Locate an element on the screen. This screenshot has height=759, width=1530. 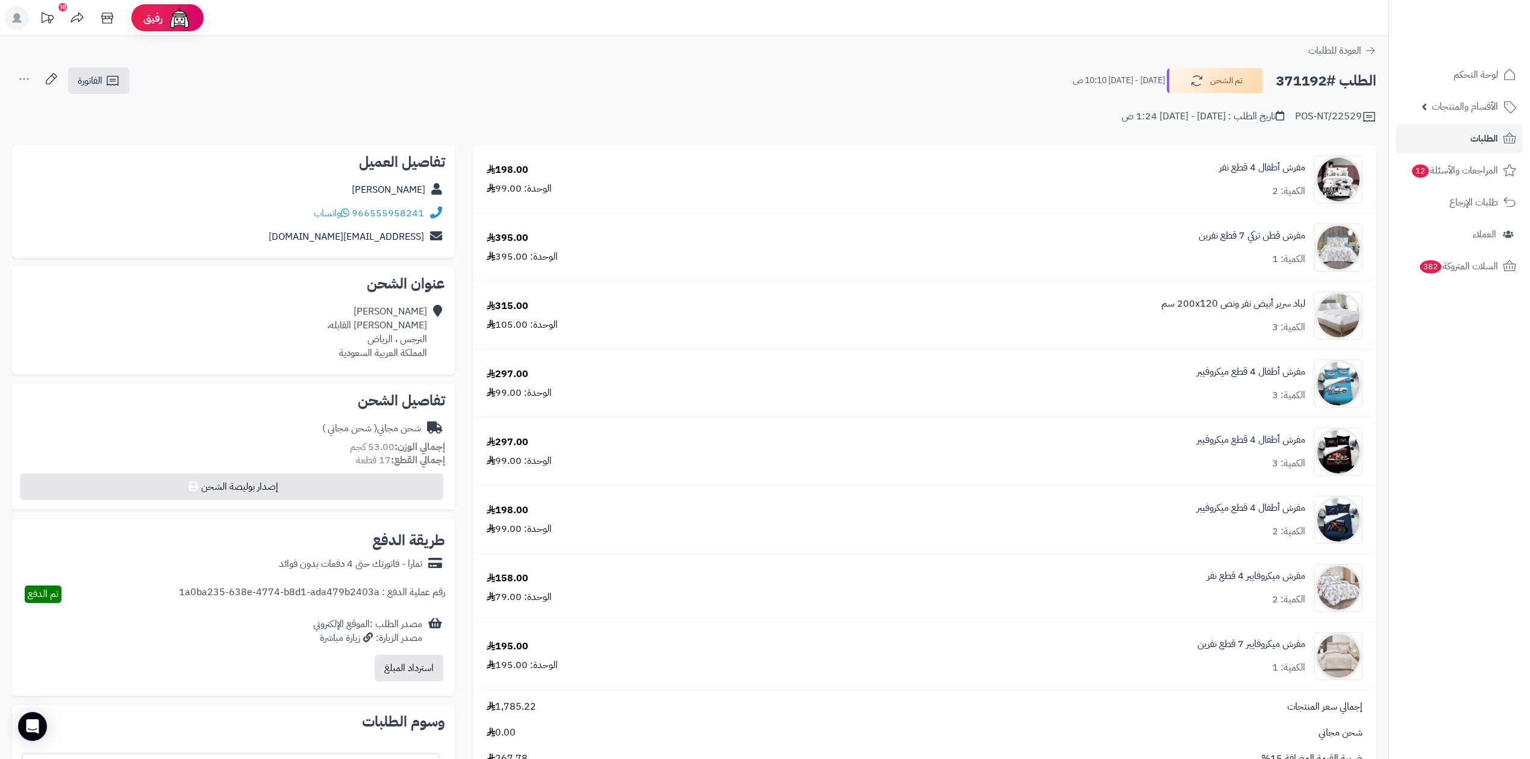
span: إجمالي سعر المنتجات is located at coordinates (1324, 706).